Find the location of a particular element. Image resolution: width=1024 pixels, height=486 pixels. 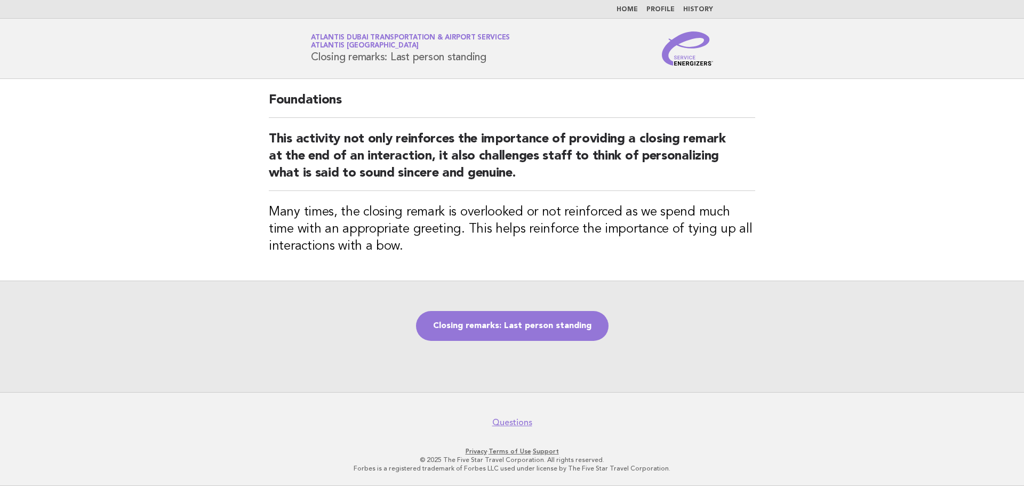

a: Privacy is located at coordinates (476, 451).